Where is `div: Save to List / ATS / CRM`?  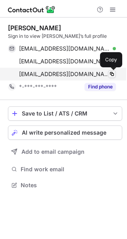
div: Save to List / ATS / CRM is located at coordinates (65, 113).